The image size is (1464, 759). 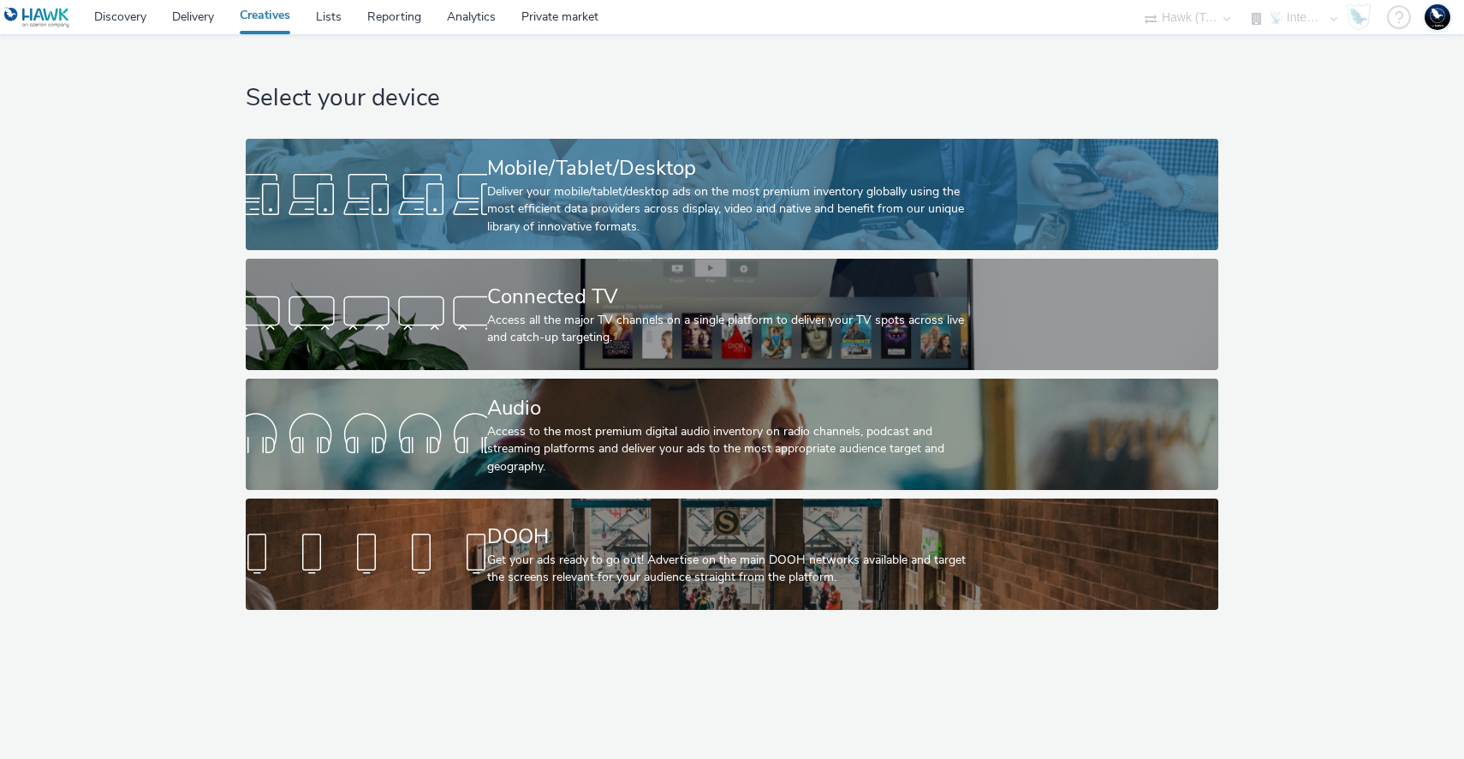 What do you see at coordinates (731, 194) in the screenshot?
I see `a: Mobile/Tablet/DesktopDeliver your mobile/tablet/desktop ads on the most premium inventory globall...` at bounding box center [731, 194].